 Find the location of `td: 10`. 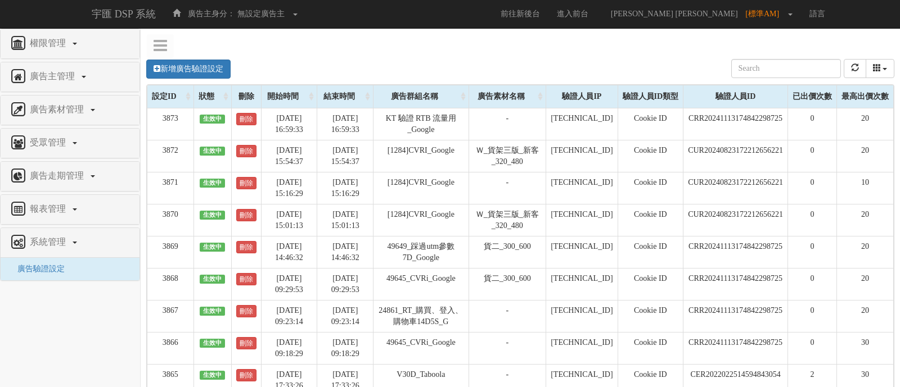

td: 10 is located at coordinates (864, 188).